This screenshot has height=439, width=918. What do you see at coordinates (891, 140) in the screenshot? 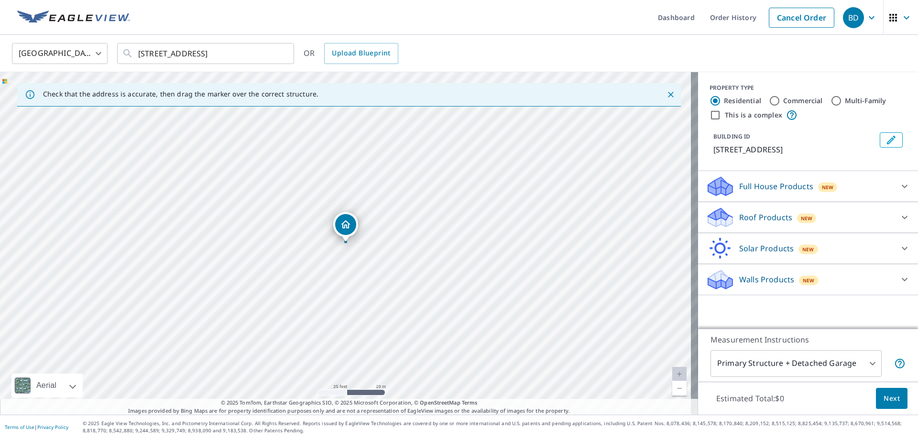
I see `button: Edit building 1` at bounding box center [891, 140].